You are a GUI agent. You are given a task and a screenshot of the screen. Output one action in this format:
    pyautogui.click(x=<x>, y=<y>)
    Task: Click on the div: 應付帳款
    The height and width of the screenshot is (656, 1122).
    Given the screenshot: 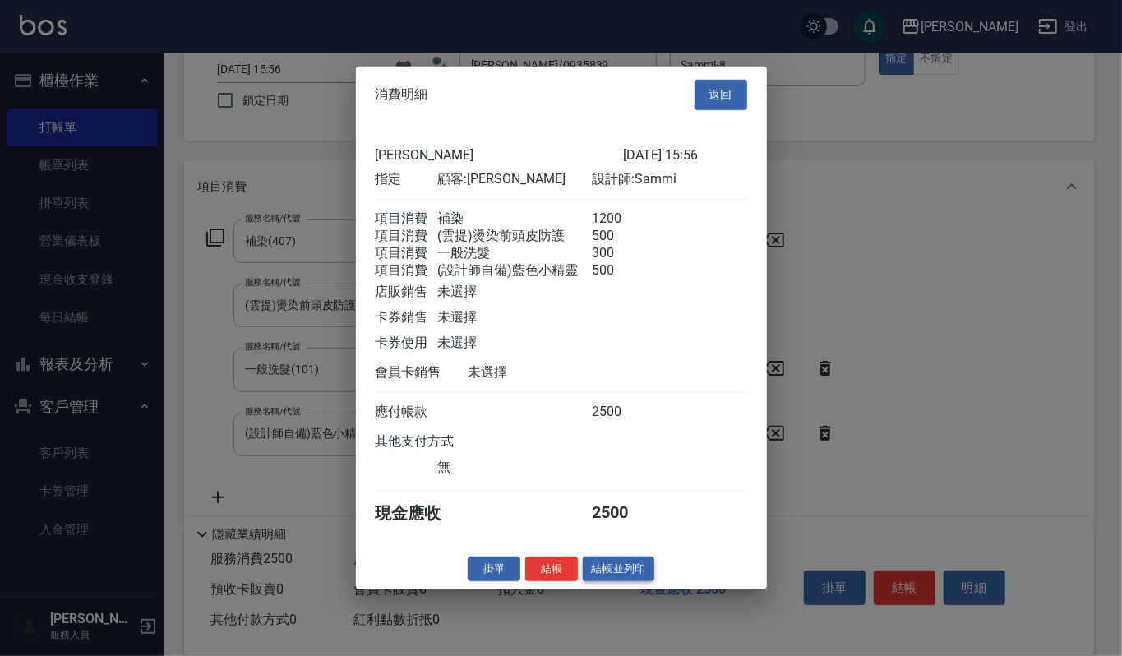 What is the action you would take?
    pyautogui.click(x=406, y=411)
    